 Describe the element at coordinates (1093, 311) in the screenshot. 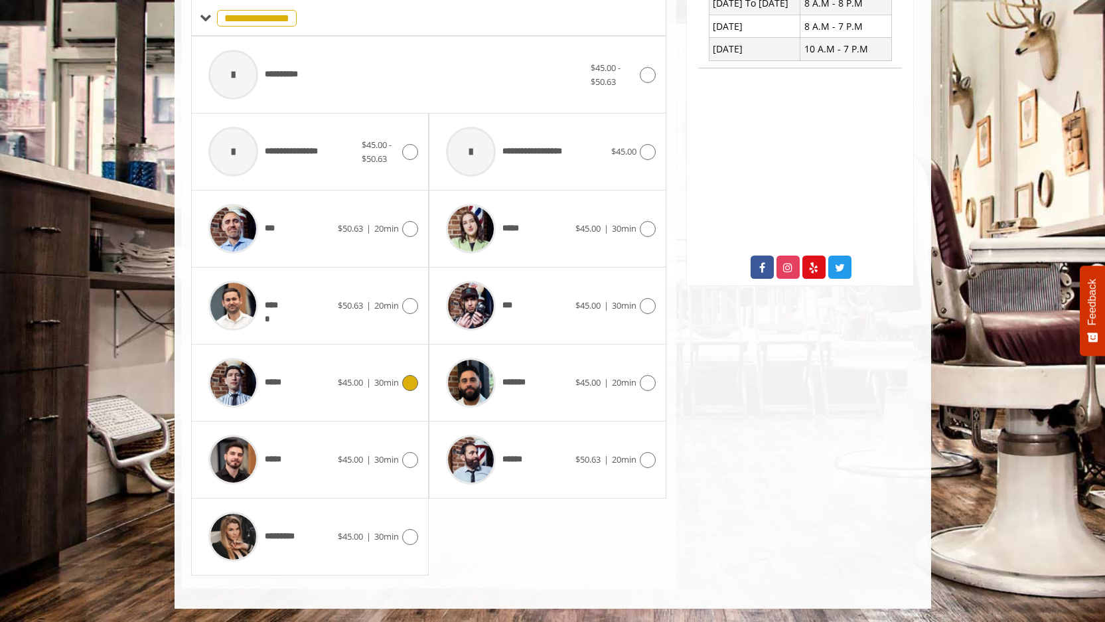

I see `button: Feedback - Show survey` at that location.